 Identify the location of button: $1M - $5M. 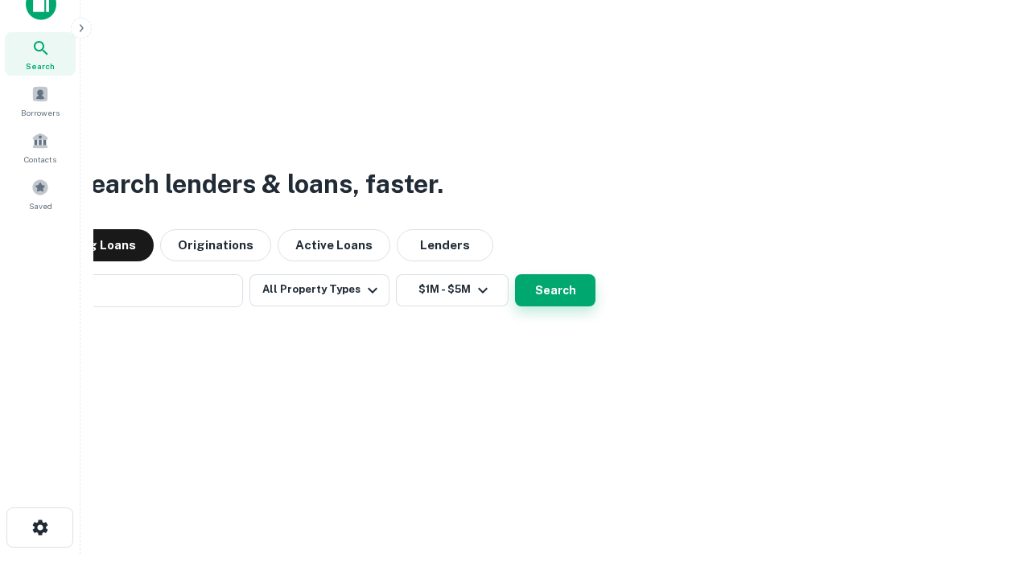
(452, 290).